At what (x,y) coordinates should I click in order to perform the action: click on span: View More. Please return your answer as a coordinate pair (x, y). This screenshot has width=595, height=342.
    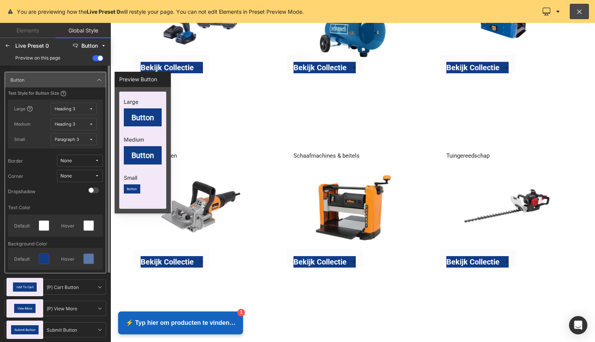
    Looking at the image, I should click on (25, 309).